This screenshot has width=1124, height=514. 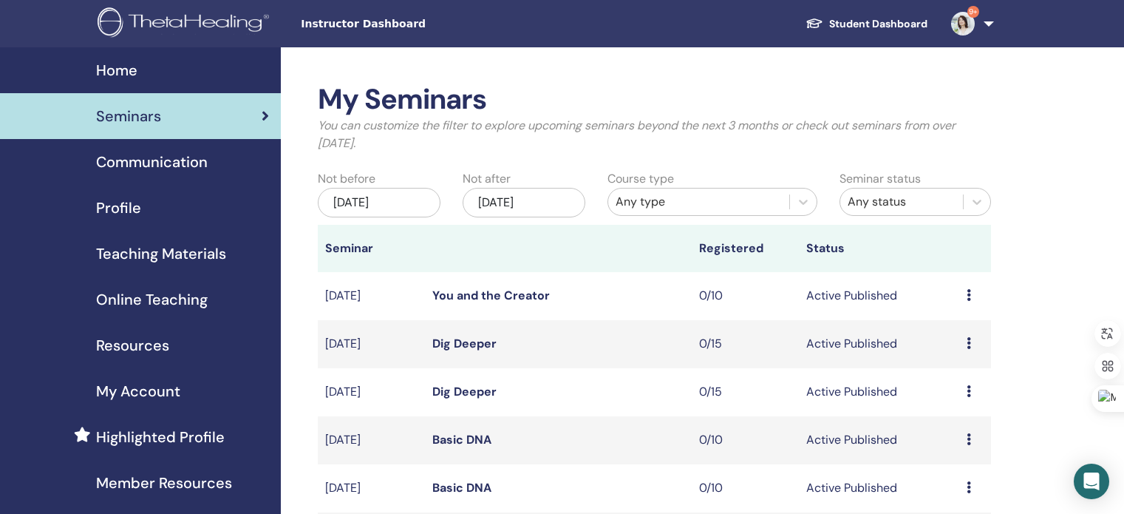 What do you see at coordinates (132, 345) in the screenshot?
I see `span: Resources` at bounding box center [132, 345].